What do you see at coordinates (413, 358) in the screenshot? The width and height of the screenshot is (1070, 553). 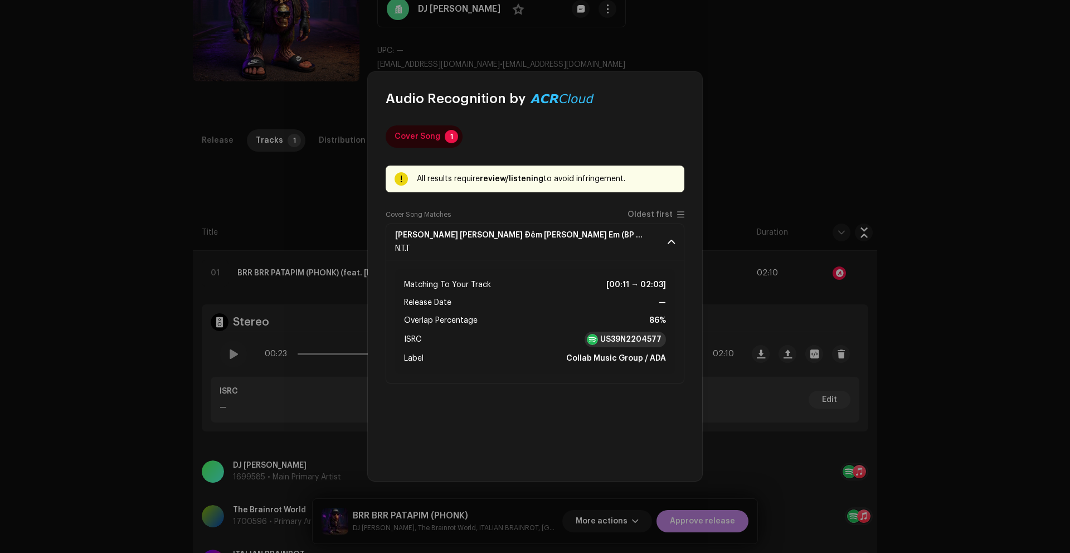 I see `span: Label` at bounding box center [413, 358].